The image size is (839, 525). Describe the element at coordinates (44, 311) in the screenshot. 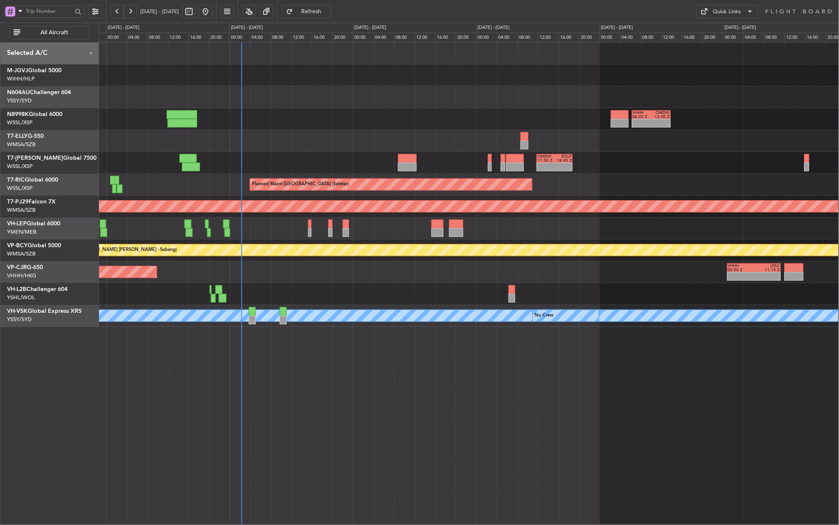

I see `a: VH-VSKGlobal Express XRS` at that location.